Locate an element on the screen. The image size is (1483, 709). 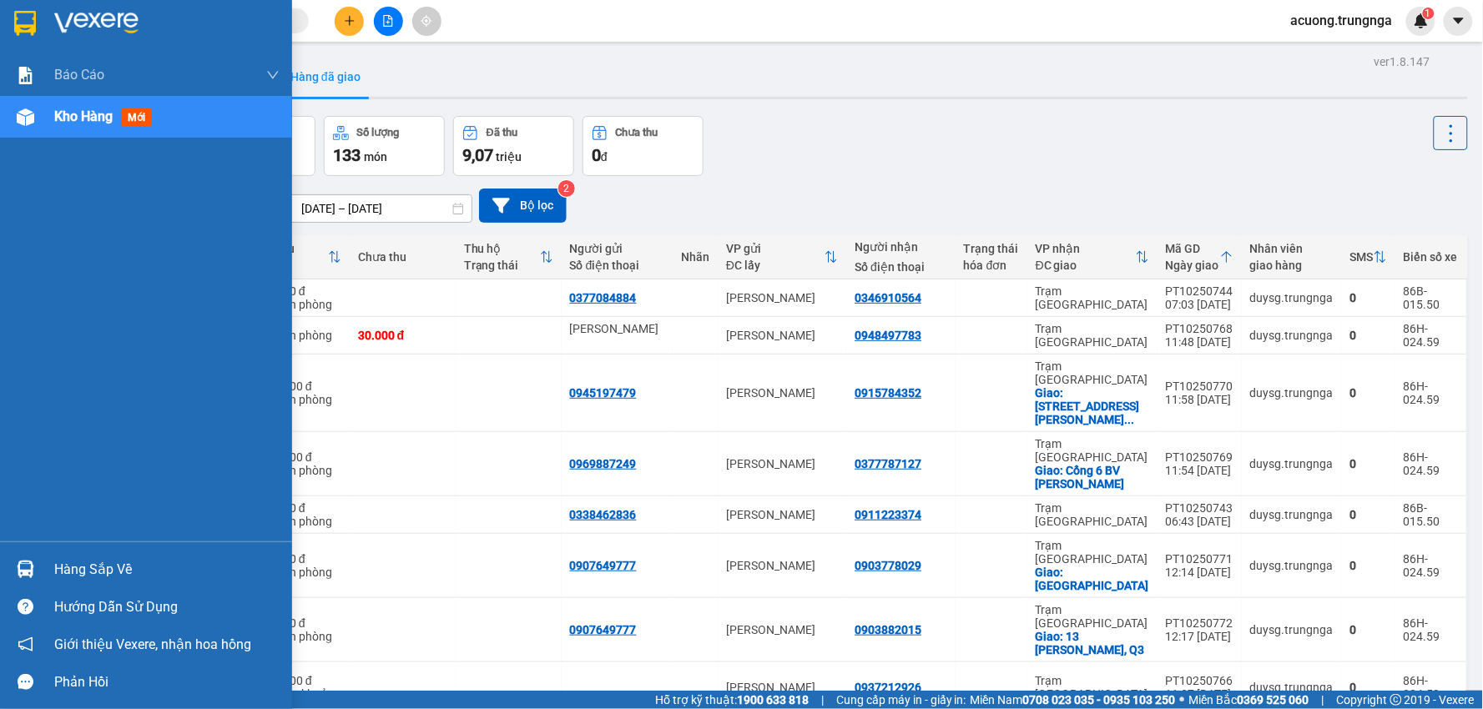
span: plus is located at coordinates (350, 21).